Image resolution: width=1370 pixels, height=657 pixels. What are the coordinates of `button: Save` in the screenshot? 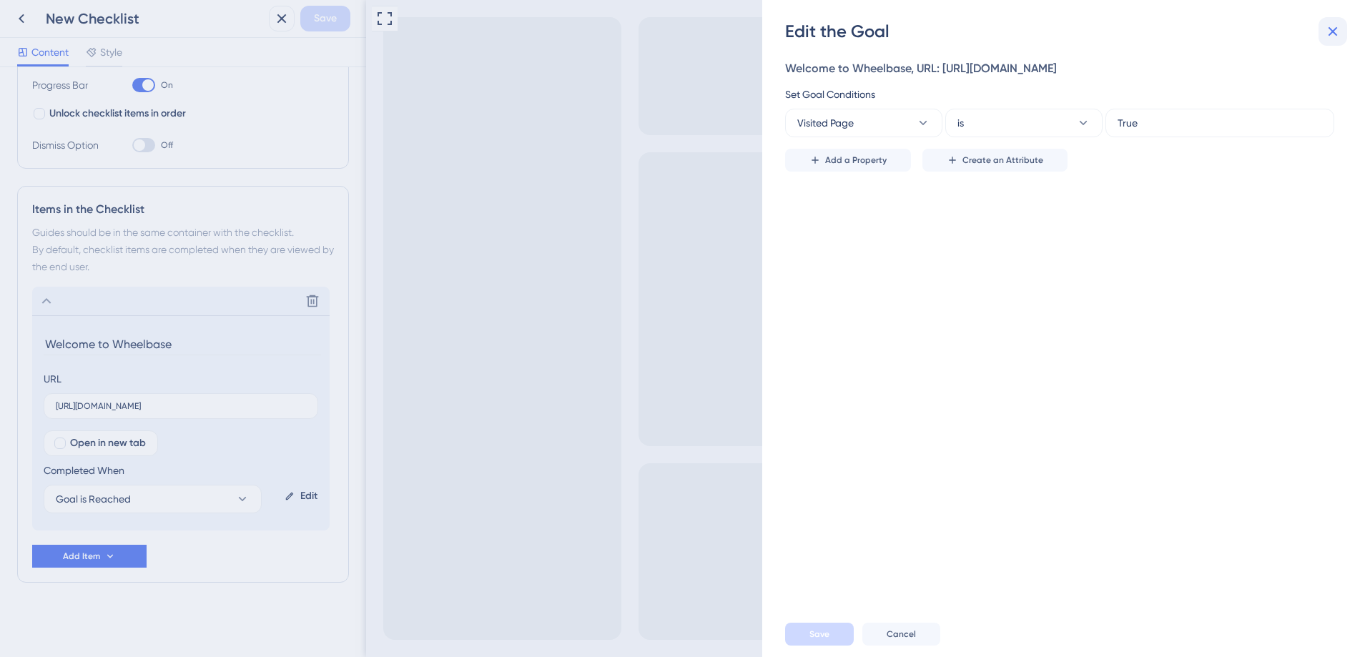 It's located at (819, 634).